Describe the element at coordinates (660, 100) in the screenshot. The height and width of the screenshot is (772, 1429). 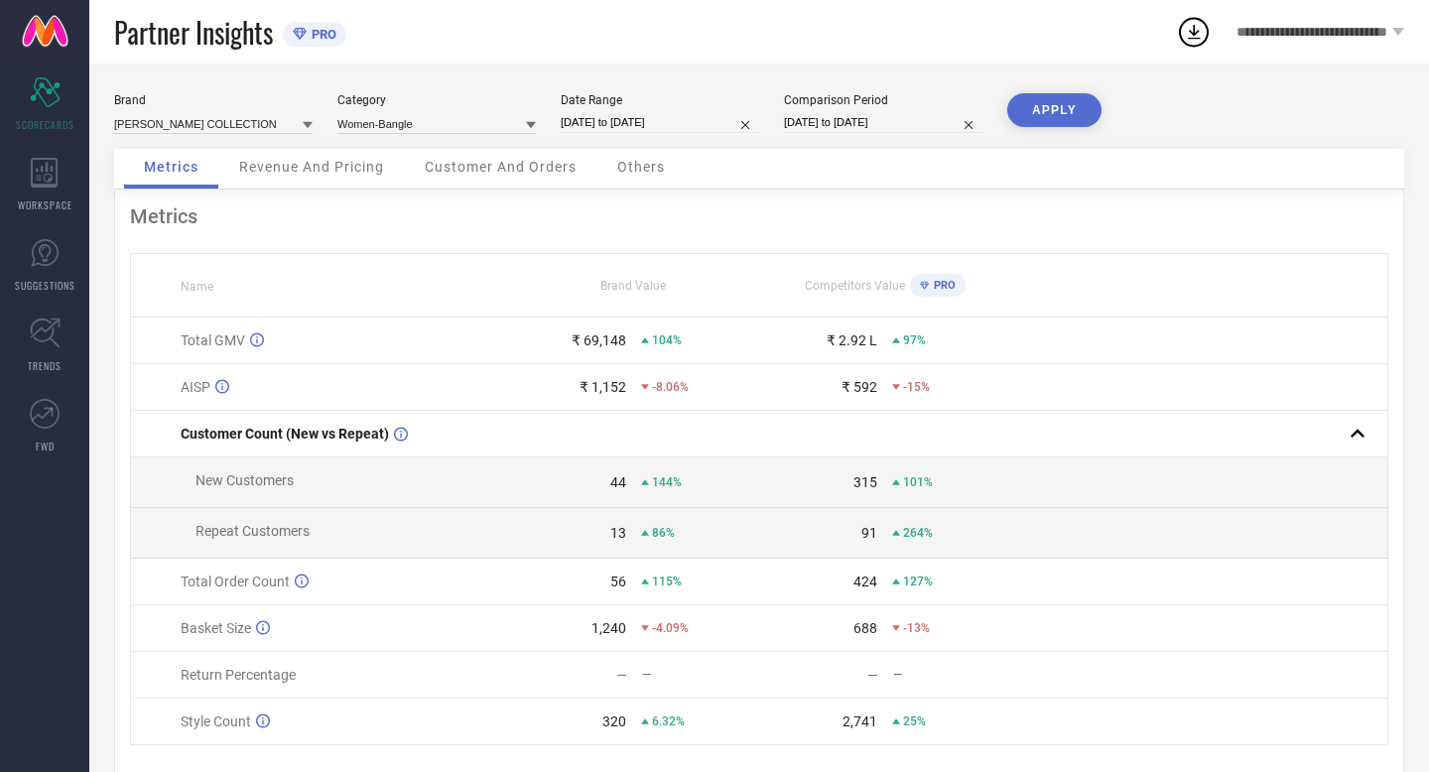
I see `div: Date Range` at that location.